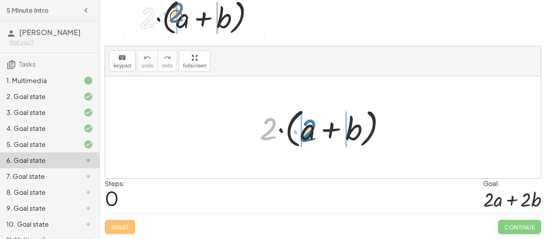 Image resolution: width=546 pixels, height=239 pixels. Describe the element at coordinates (38, 113) in the screenshot. I see `div: 3. Goal state` at that location.